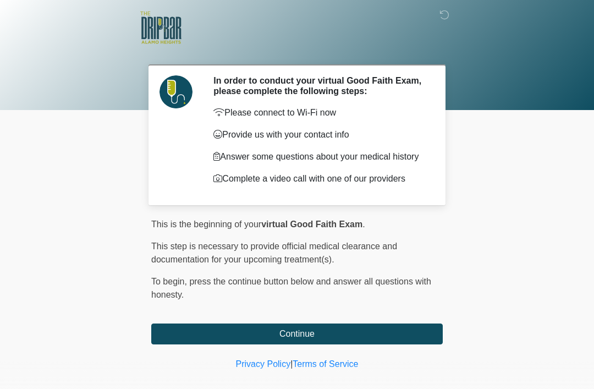  Describe the element at coordinates (320, 157) in the screenshot. I see `p: Answer some questions about your medical history` at that location.